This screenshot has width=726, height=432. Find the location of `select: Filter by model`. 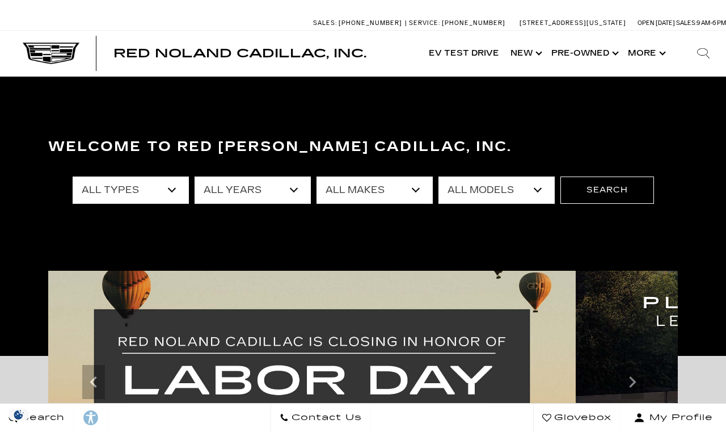

select: Filter by model is located at coordinates (496, 190).